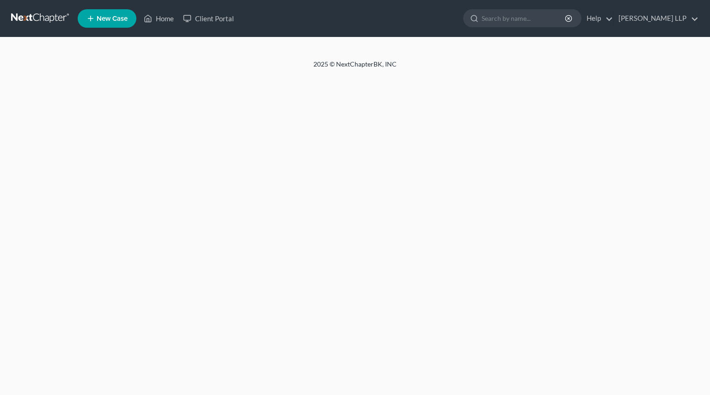  What do you see at coordinates (208, 18) in the screenshot?
I see `a: Client Portal` at bounding box center [208, 18].